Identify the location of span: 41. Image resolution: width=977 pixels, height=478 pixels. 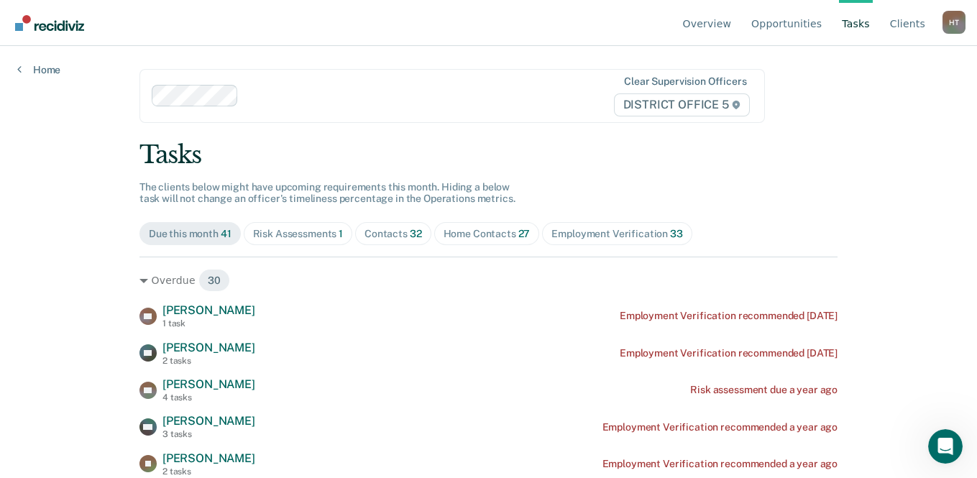
(226, 234).